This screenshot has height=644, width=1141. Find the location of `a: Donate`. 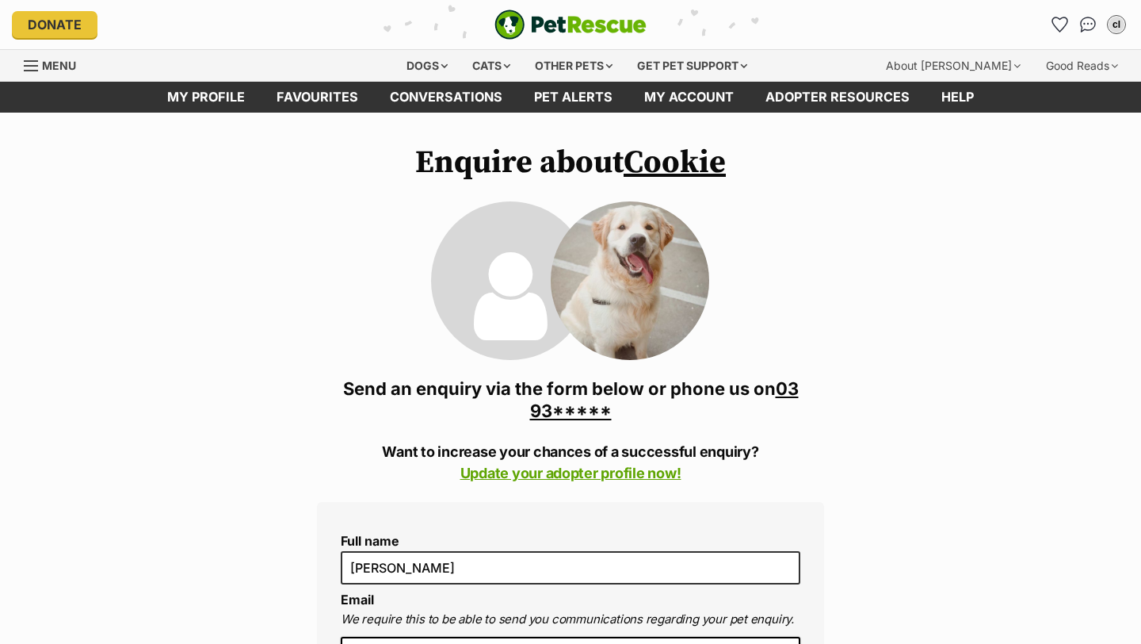

a: Donate is located at coordinates (55, 25).